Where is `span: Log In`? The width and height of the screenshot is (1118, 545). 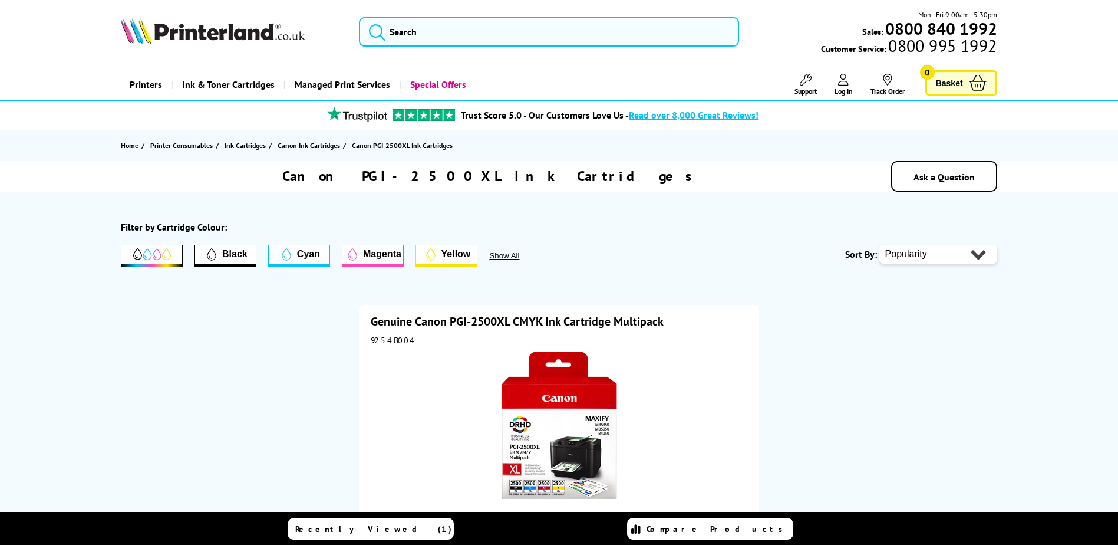 span: Log In is located at coordinates (843, 91).